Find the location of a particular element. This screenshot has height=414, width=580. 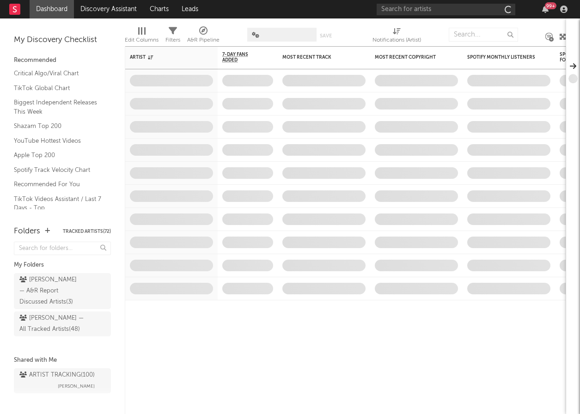

a: YouTube Hottest Videos is located at coordinates (58, 141).